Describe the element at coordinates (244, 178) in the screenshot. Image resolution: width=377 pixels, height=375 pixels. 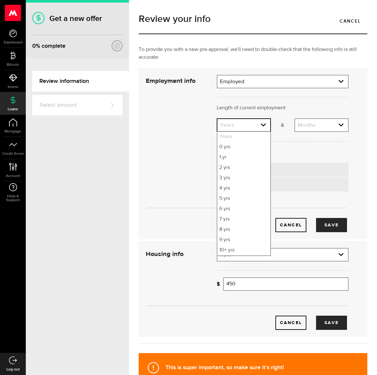
I see `li: 3 yrs` at that location.